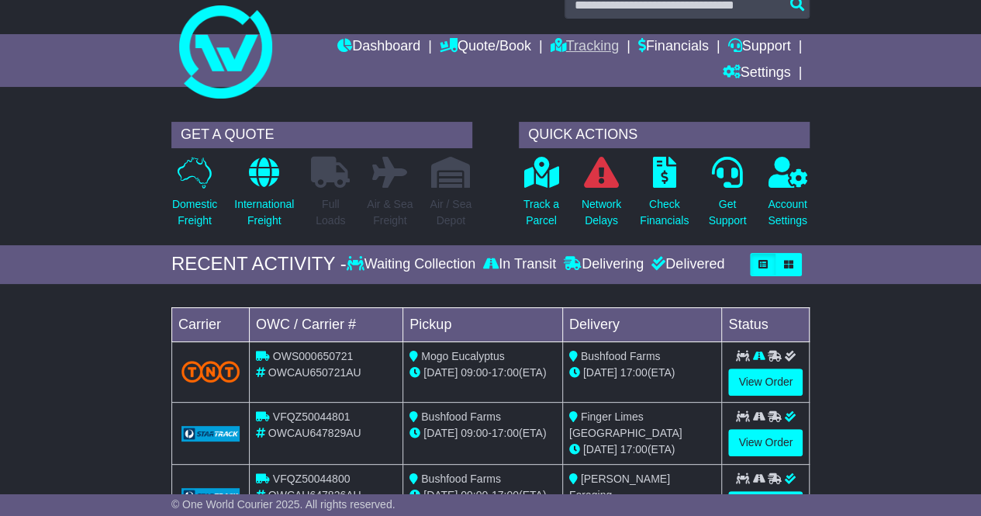 Image resolution: width=981 pixels, height=516 pixels. What do you see at coordinates (483, 324) in the screenshot?
I see `td: Pickup` at bounding box center [483, 324].